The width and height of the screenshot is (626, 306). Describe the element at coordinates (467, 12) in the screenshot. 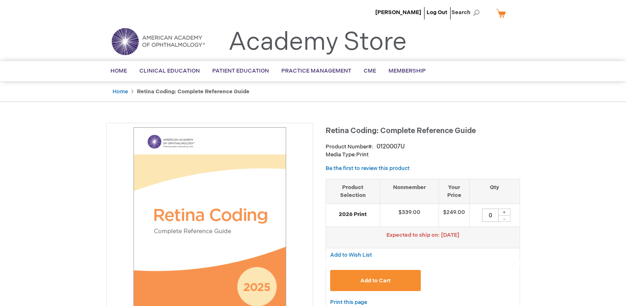

I see `span: Search` at that location.